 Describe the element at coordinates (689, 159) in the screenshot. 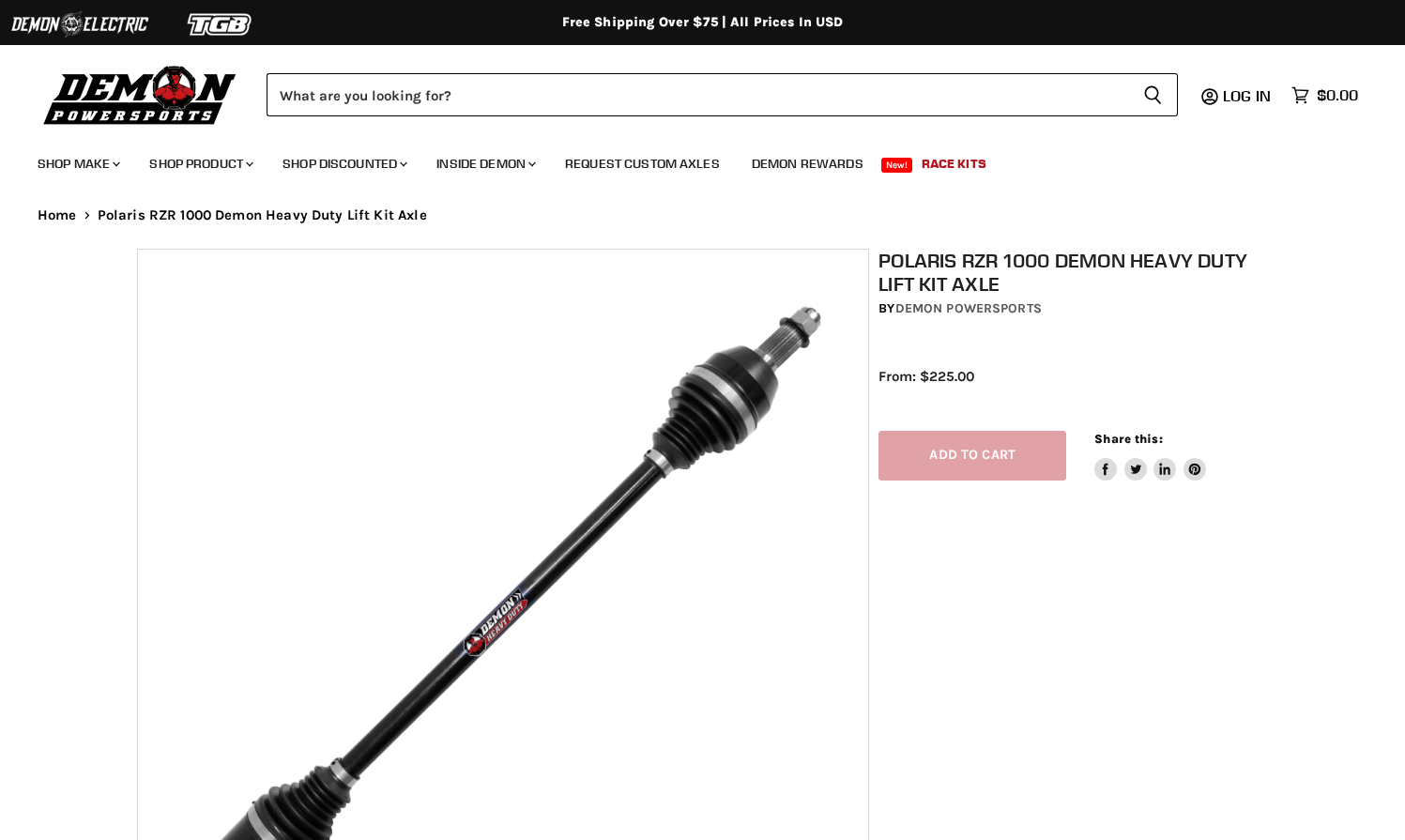

I see `ul: Main menu` at that location.